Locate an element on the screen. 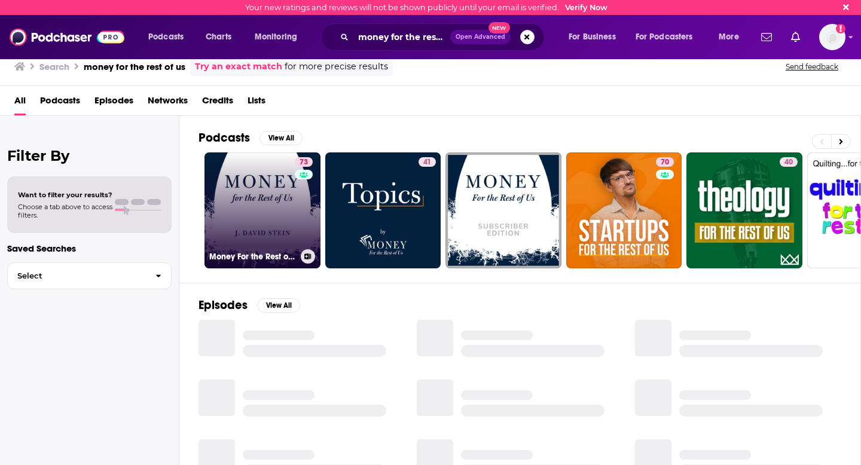  a: EpisodesView All is located at coordinates (249, 305).